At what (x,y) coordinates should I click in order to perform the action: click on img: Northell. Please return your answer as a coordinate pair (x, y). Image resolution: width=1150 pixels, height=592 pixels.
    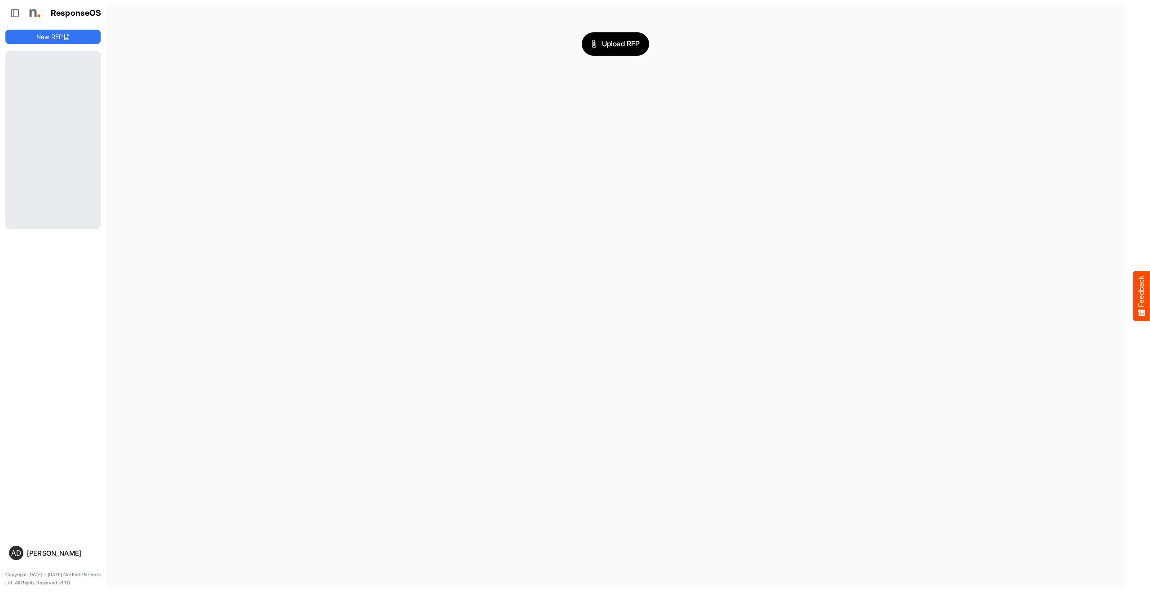
    Looking at the image, I should click on (34, 13).